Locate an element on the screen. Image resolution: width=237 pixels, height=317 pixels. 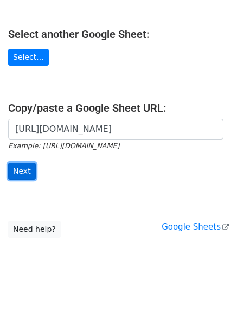
div: Chat Widget is located at coordinates (210, 291).